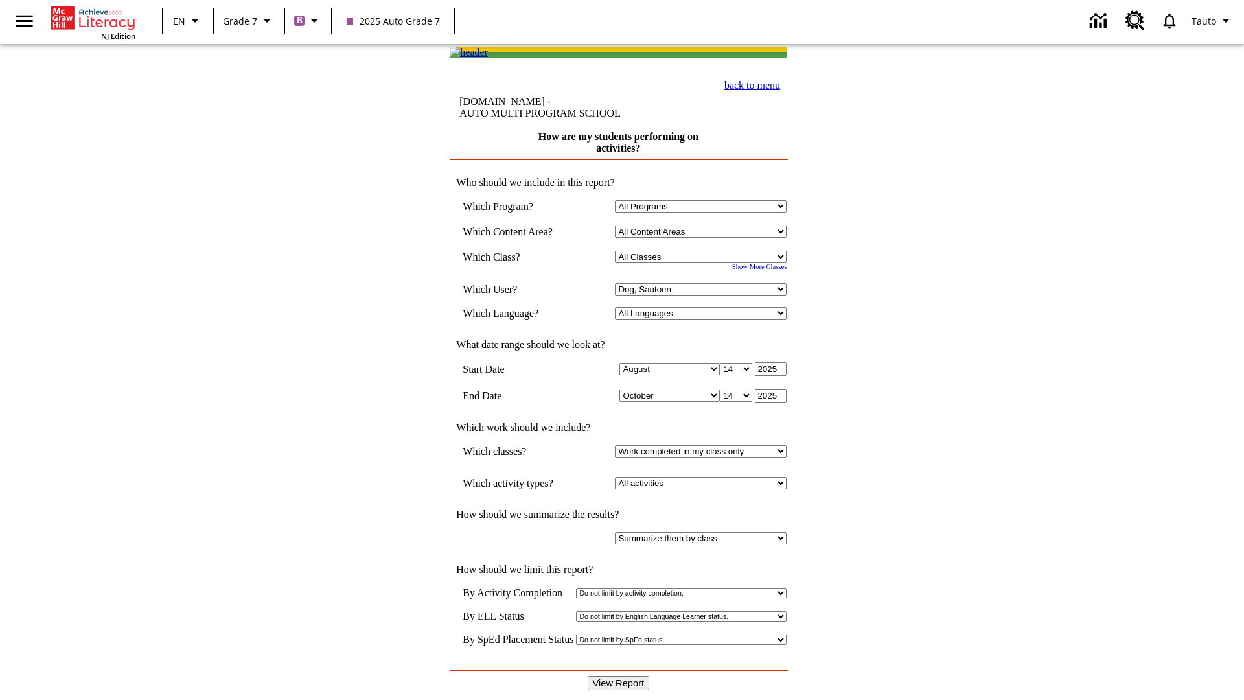 The height and width of the screenshot is (700, 1244). Describe the element at coordinates (518, 593) in the screenshot. I see `td: By Activity Completion` at that location.